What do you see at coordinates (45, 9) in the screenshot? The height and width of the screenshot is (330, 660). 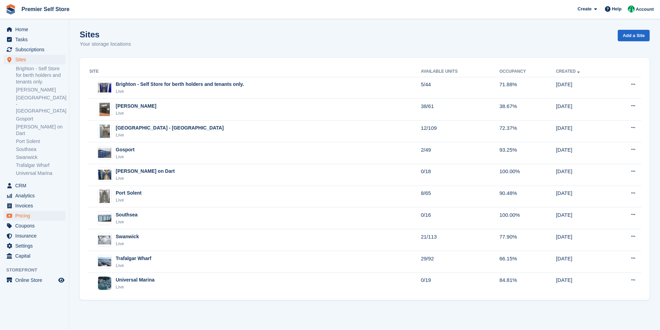 I see `a: Premier Self Store` at bounding box center [45, 9].